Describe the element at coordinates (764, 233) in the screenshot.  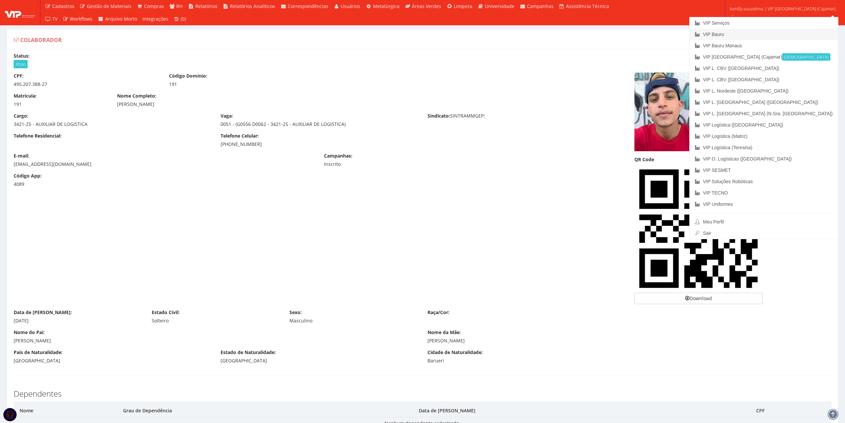
I see `a: Sair` at that location.